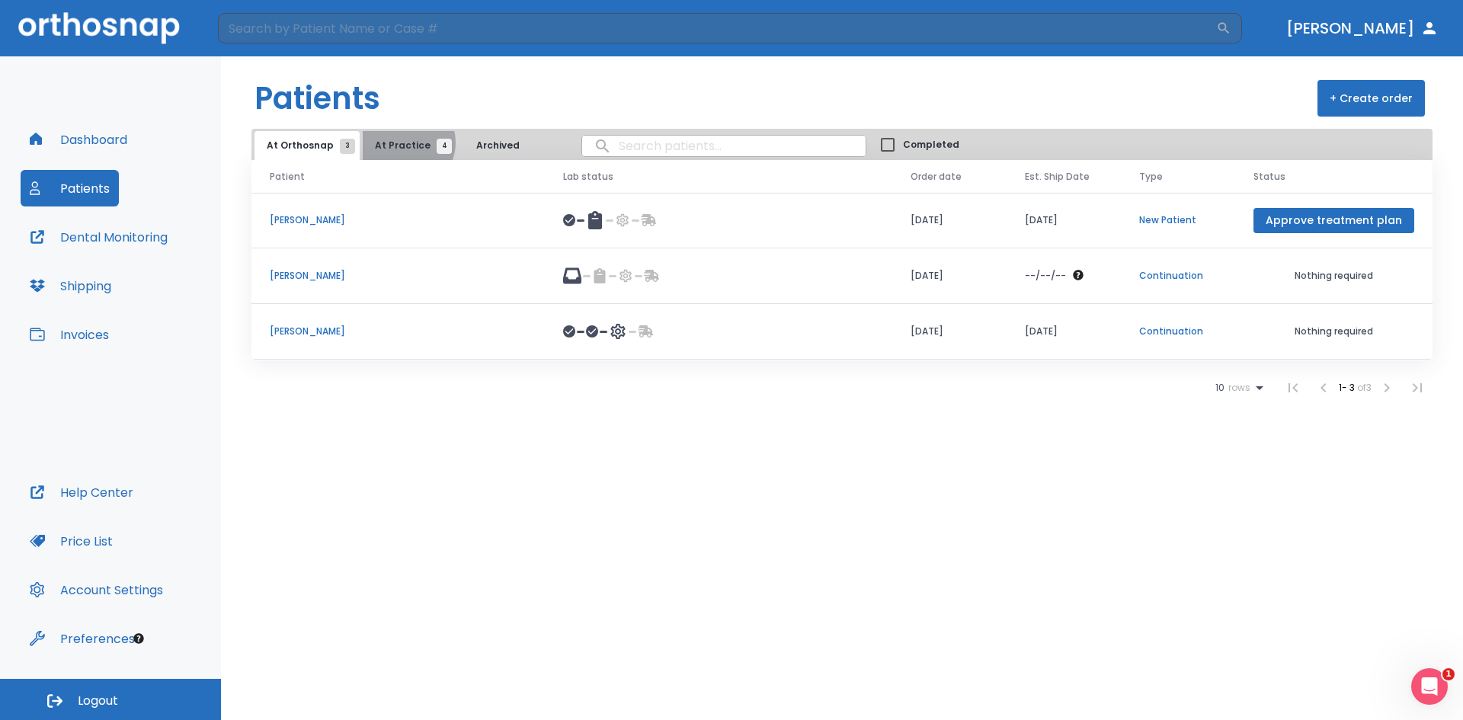 Image resolution: width=1463 pixels, height=720 pixels. What do you see at coordinates (70, 286) in the screenshot?
I see `a: Shipping` at bounding box center [70, 286].